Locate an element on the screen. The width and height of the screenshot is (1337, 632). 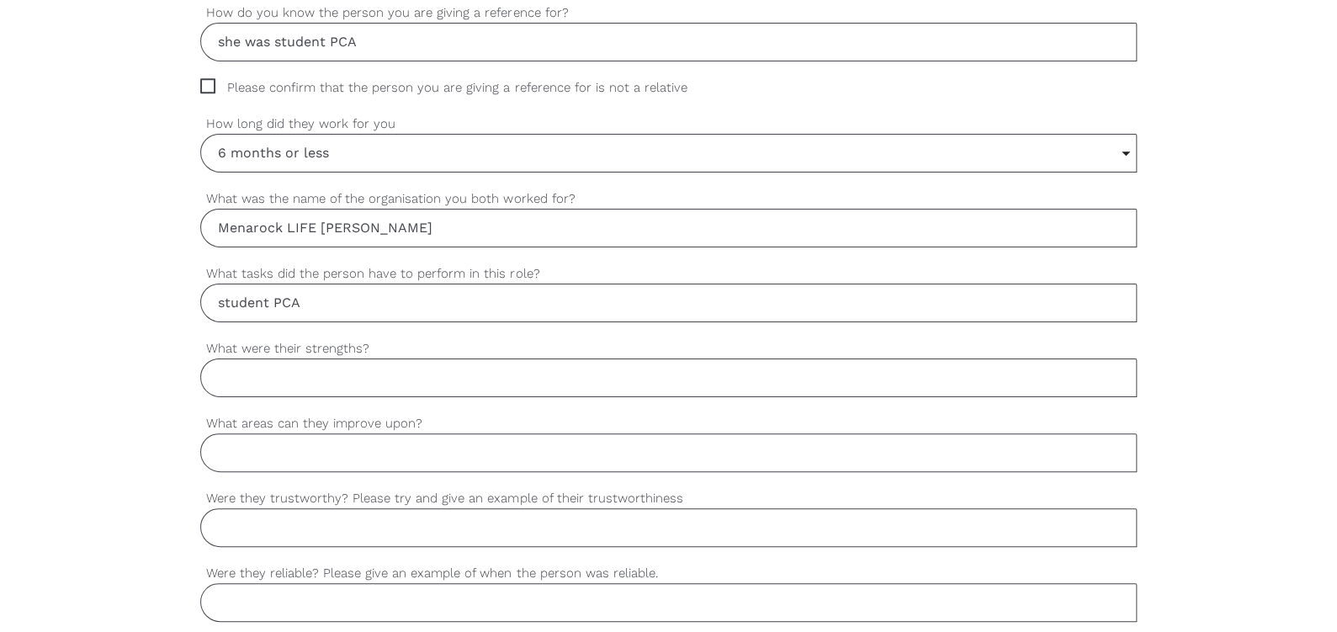
label: Were they reliable? Please give an example of when the person was reliable. is located at coordinates (668, 573).